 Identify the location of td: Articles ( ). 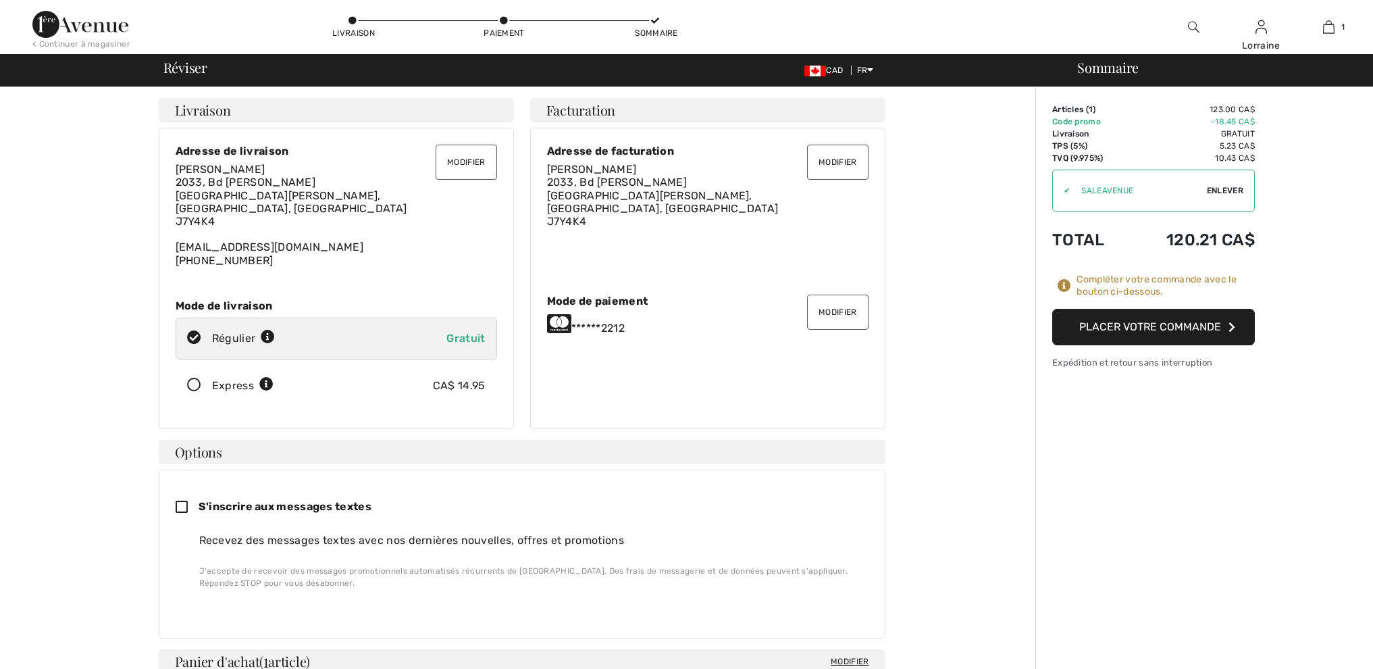
(1090, 109).